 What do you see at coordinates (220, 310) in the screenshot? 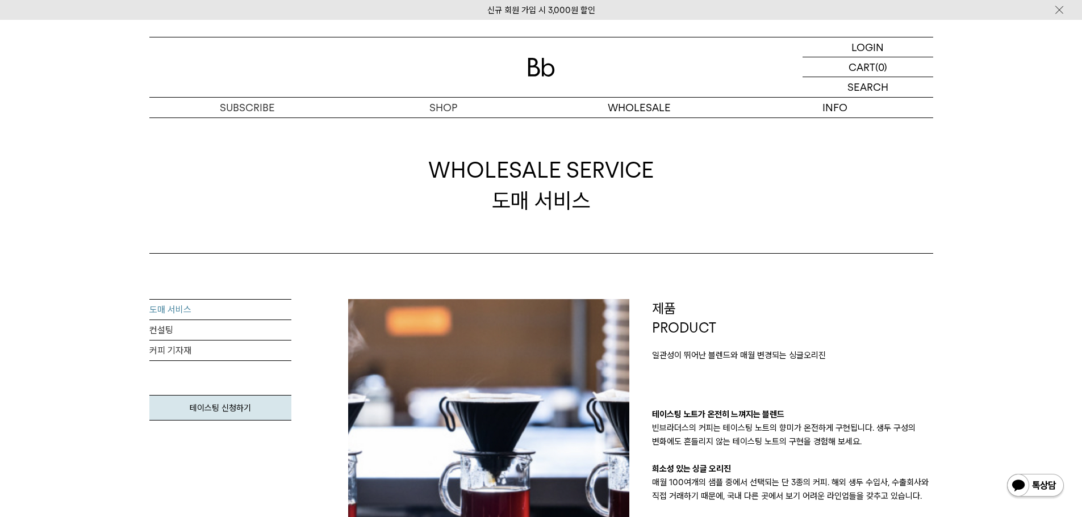
I see `a: 도매 서비스` at bounding box center [220, 310].